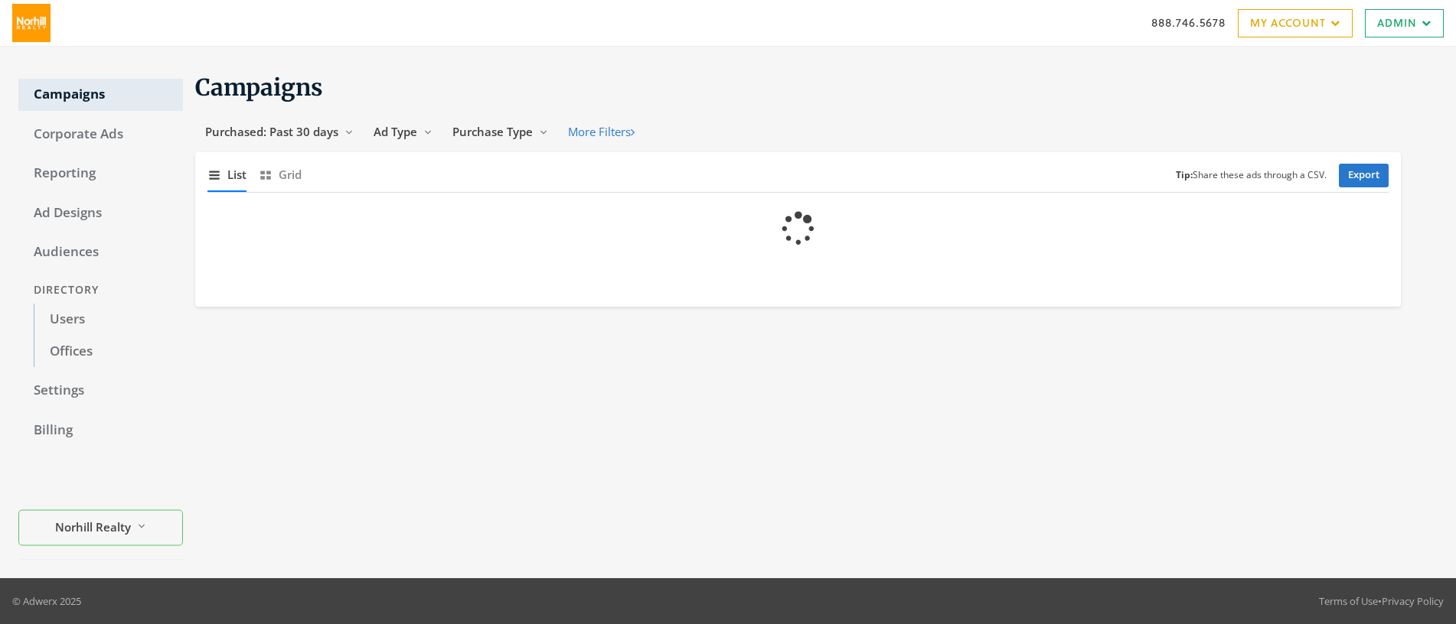 The height and width of the screenshot is (624, 1456). What do you see at coordinates (279, 132) in the screenshot?
I see `button: Purchased: Past 30 days` at bounding box center [279, 132].